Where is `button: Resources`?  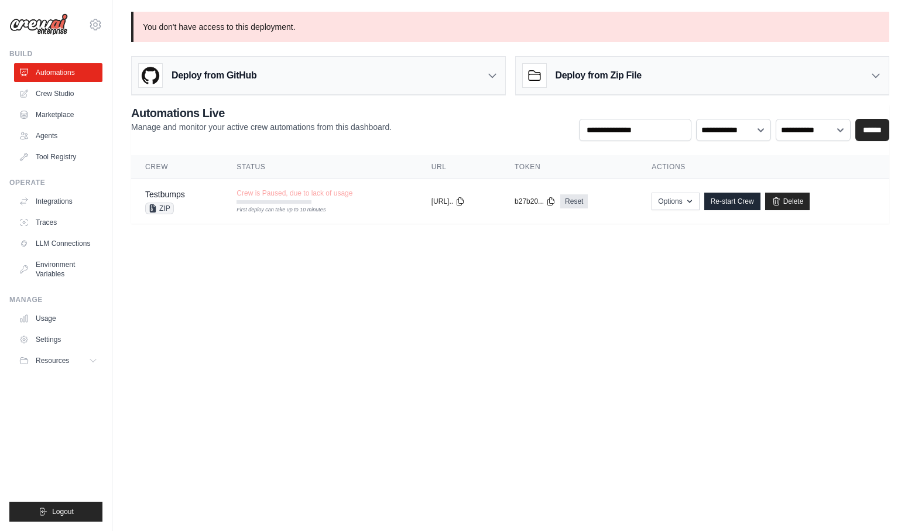 button: Resources is located at coordinates (58, 361).